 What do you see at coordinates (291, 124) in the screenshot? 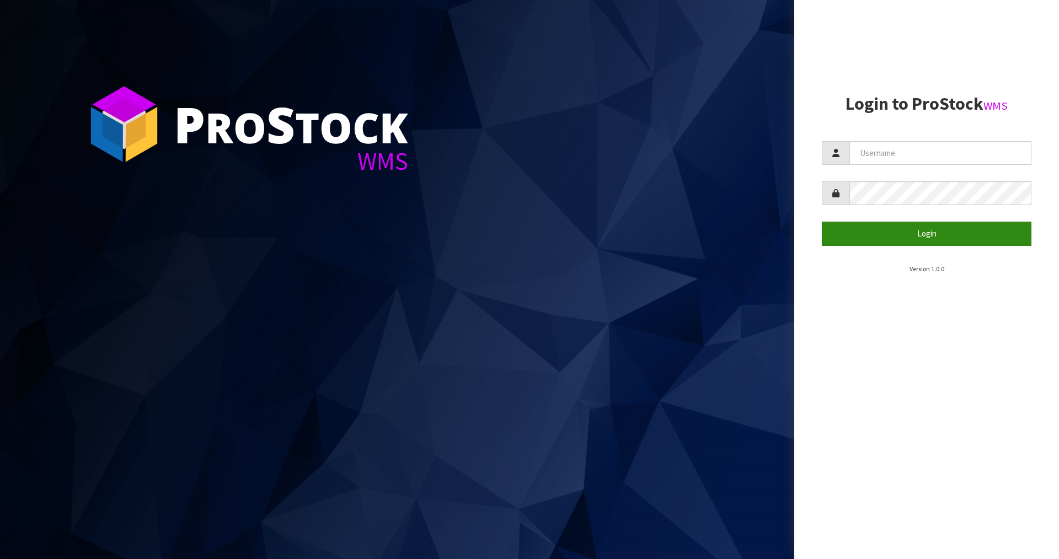
I see `div: ro tock` at bounding box center [291, 124].